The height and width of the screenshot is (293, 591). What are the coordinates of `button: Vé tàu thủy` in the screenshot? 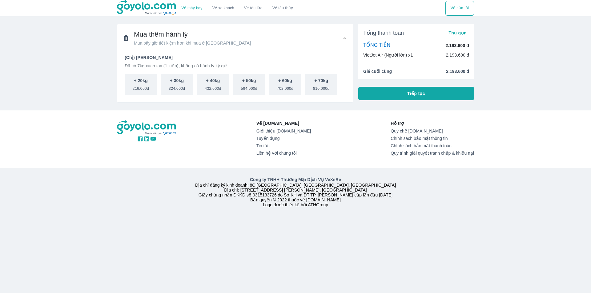 It's located at (282, 8).